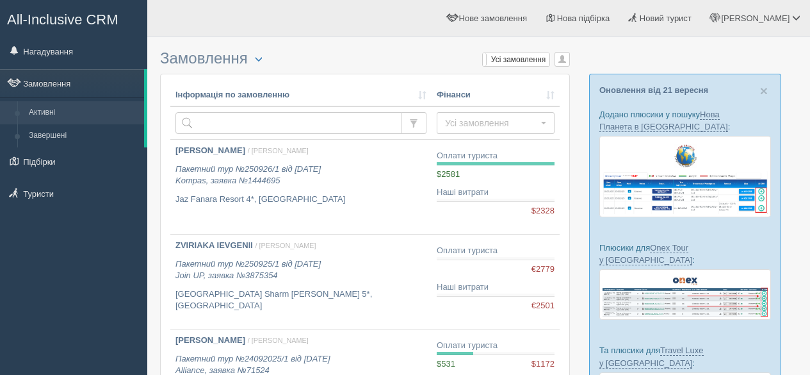  What do you see at coordinates (516, 60) in the screenshot?
I see `label: Усі замовлення` at bounding box center [516, 60].